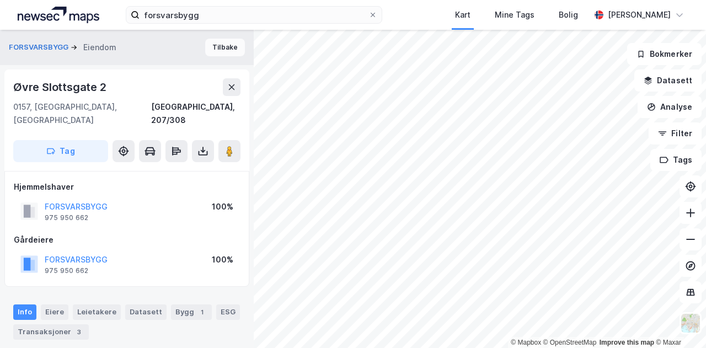 This screenshot has height=348, width=706. What do you see at coordinates (526, 343) in the screenshot?
I see `a: Mapbox` at bounding box center [526, 343].